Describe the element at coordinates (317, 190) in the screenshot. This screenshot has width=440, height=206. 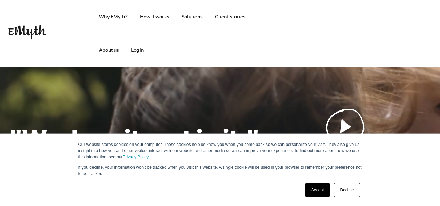
I see `a: Accept` at that location.